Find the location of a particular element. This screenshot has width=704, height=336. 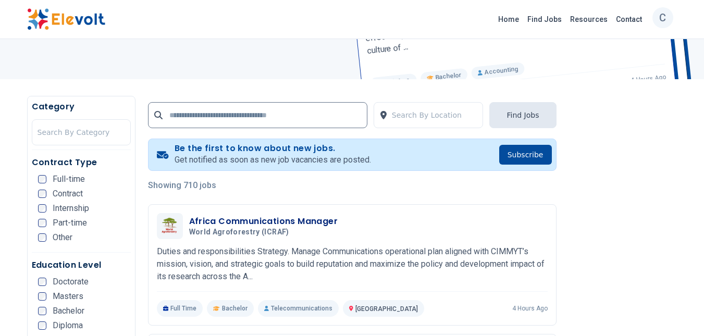

input: Doctorate is located at coordinates (42, 282).